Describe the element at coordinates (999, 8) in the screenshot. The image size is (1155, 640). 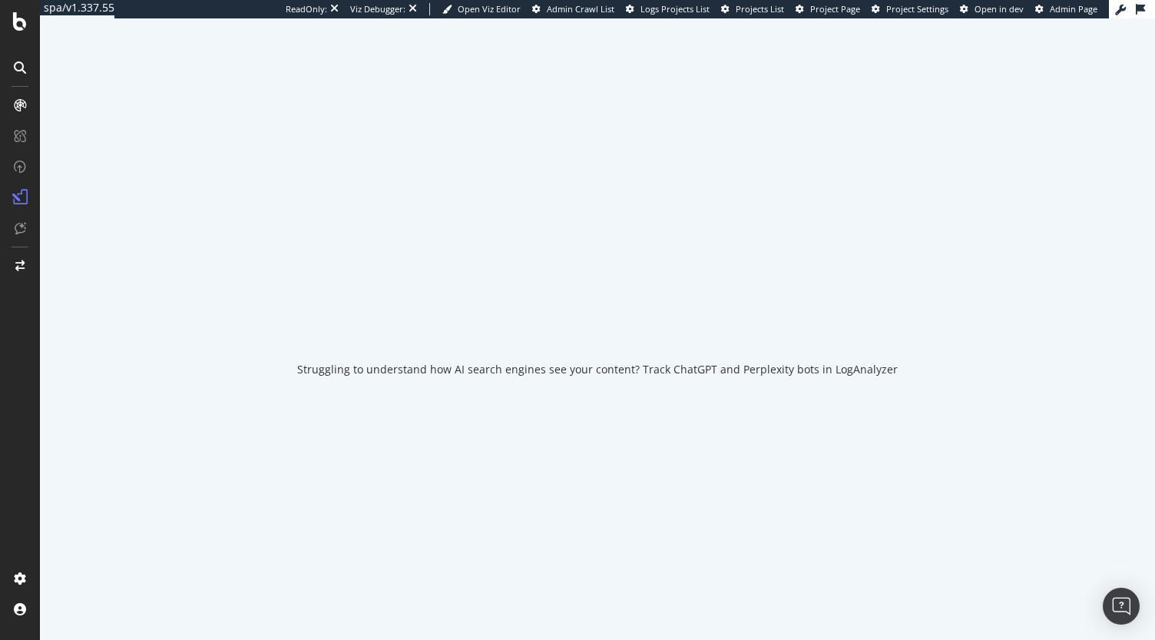
I see `span: Open in dev` at that location.